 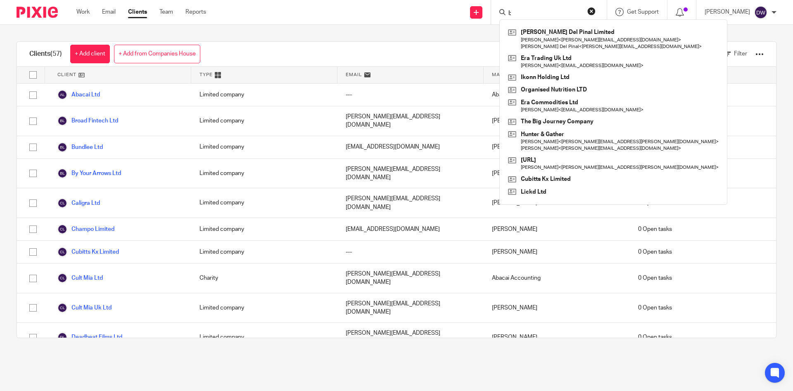 What do you see at coordinates (91, 337) in the screenshot?
I see `a: Deadbeat Films Ltd.` at bounding box center [91, 337].